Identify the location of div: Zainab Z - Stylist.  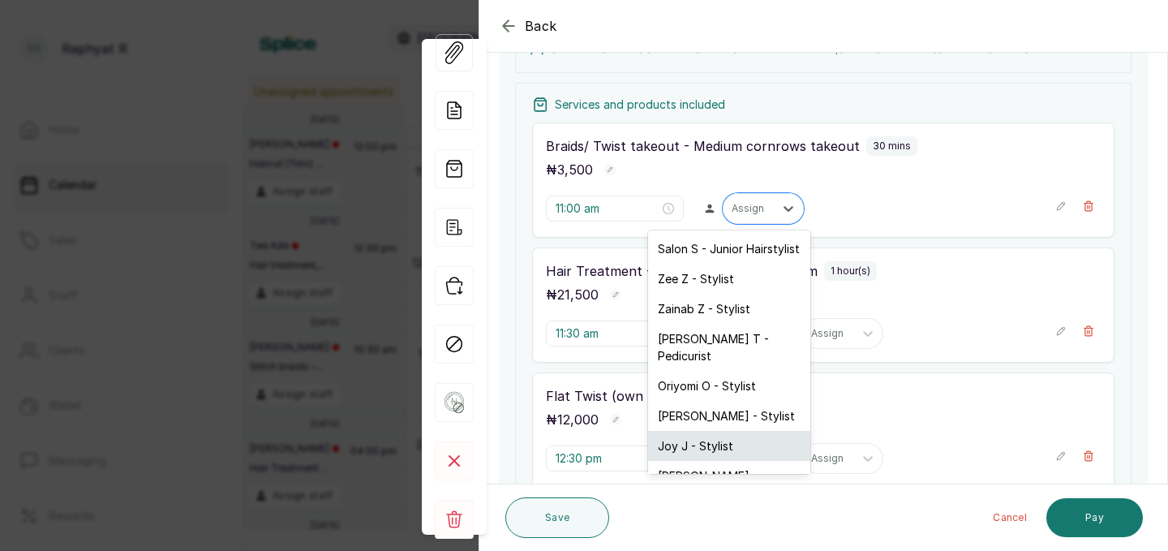
(729, 308).